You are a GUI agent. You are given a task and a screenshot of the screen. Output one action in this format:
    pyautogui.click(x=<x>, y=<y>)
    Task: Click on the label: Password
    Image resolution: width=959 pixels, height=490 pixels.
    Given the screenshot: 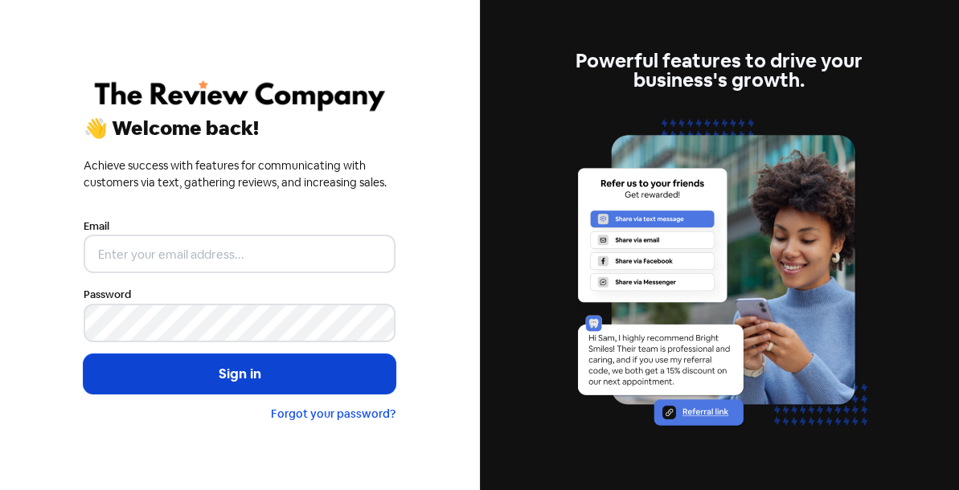 What is the action you would take?
    pyautogui.click(x=107, y=295)
    